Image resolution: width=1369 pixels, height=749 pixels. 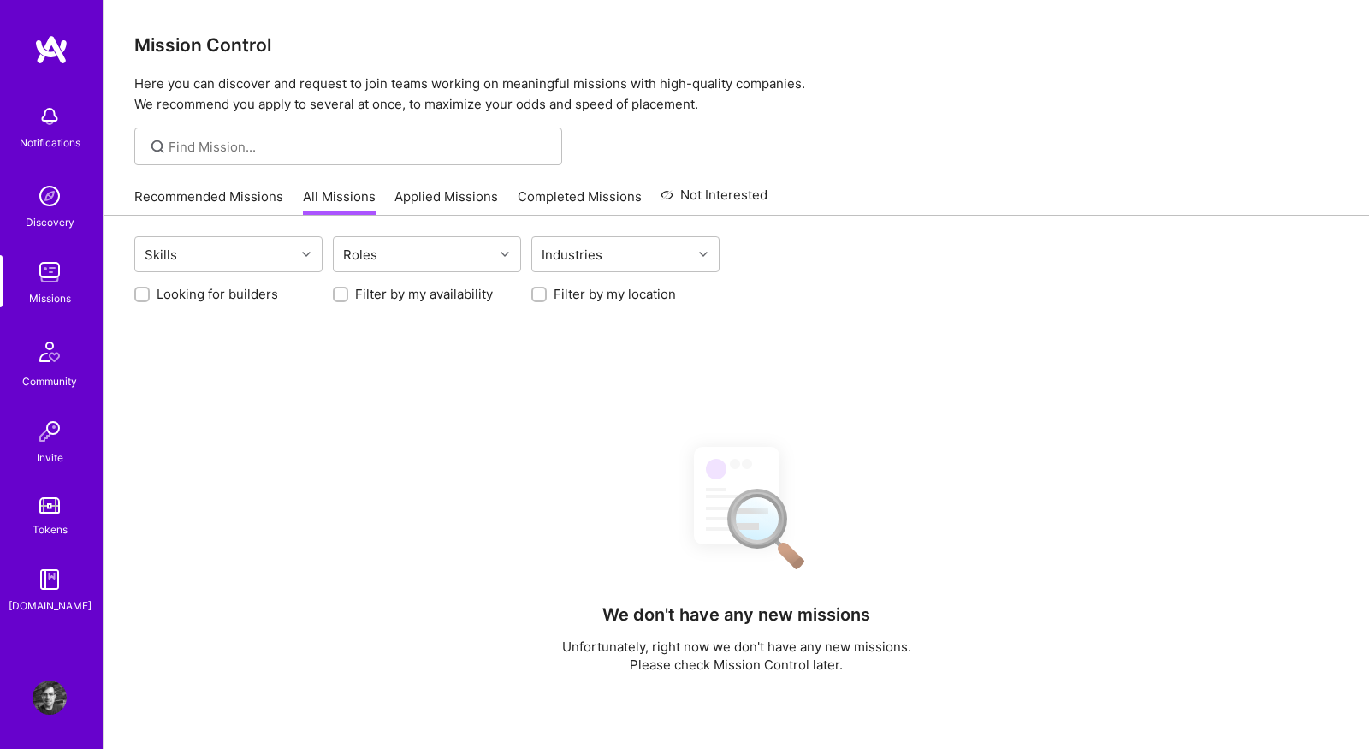 What do you see at coordinates (50, 431) in the screenshot?
I see `img: Invite` at bounding box center [50, 431].